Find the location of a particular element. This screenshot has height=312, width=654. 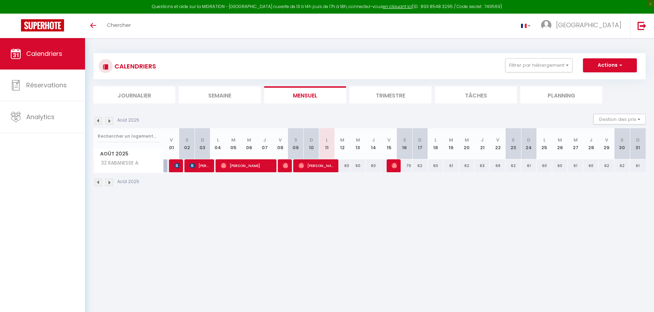

div: 63 is located at coordinates (482, 166).